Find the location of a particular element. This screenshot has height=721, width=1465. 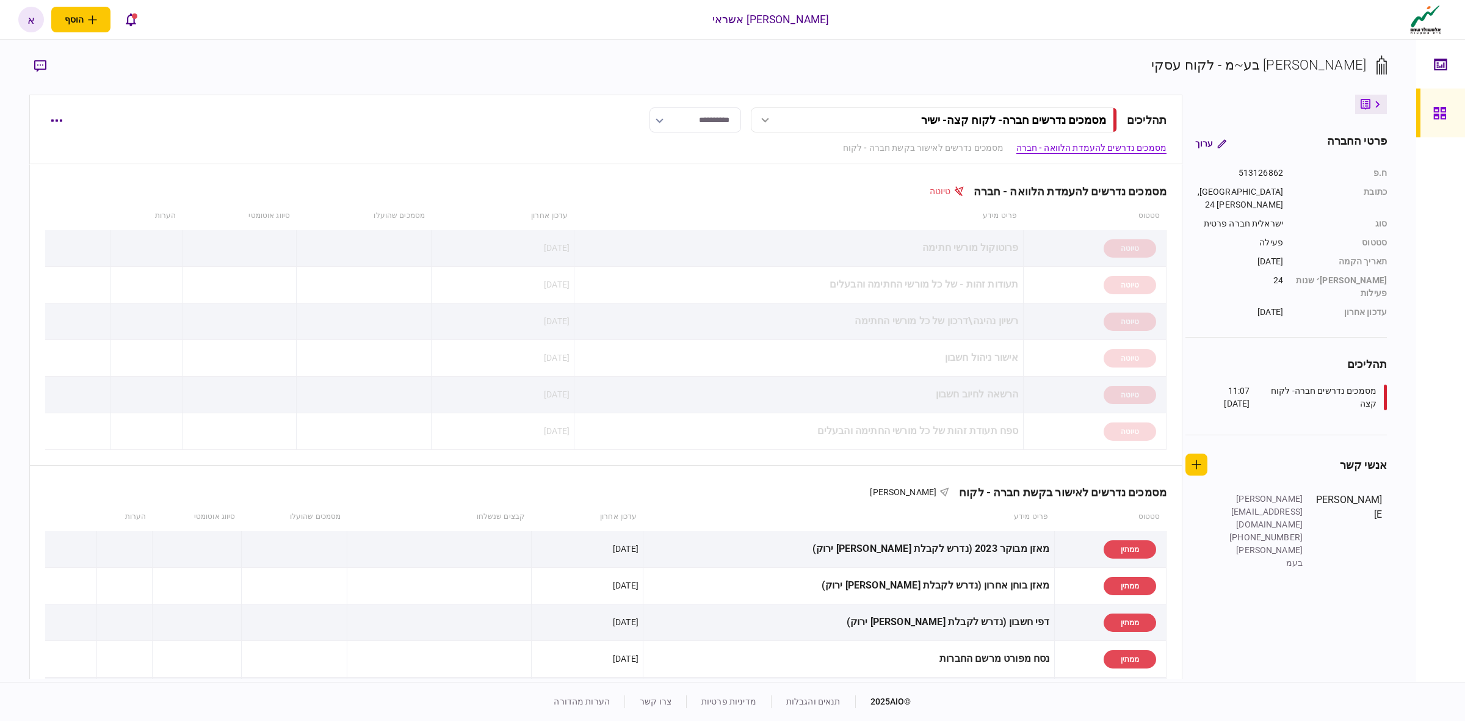

div: אנשי קשר is located at coordinates (1363, 465).